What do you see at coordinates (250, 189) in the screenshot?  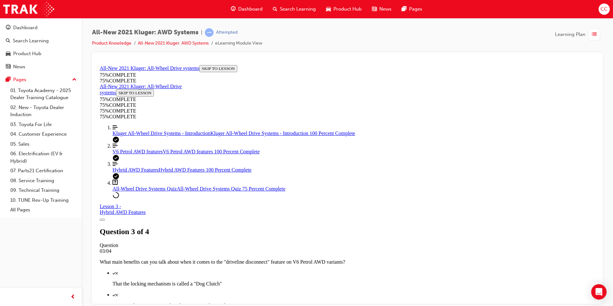 I see `div: 03/04` at bounding box center [250, 189].